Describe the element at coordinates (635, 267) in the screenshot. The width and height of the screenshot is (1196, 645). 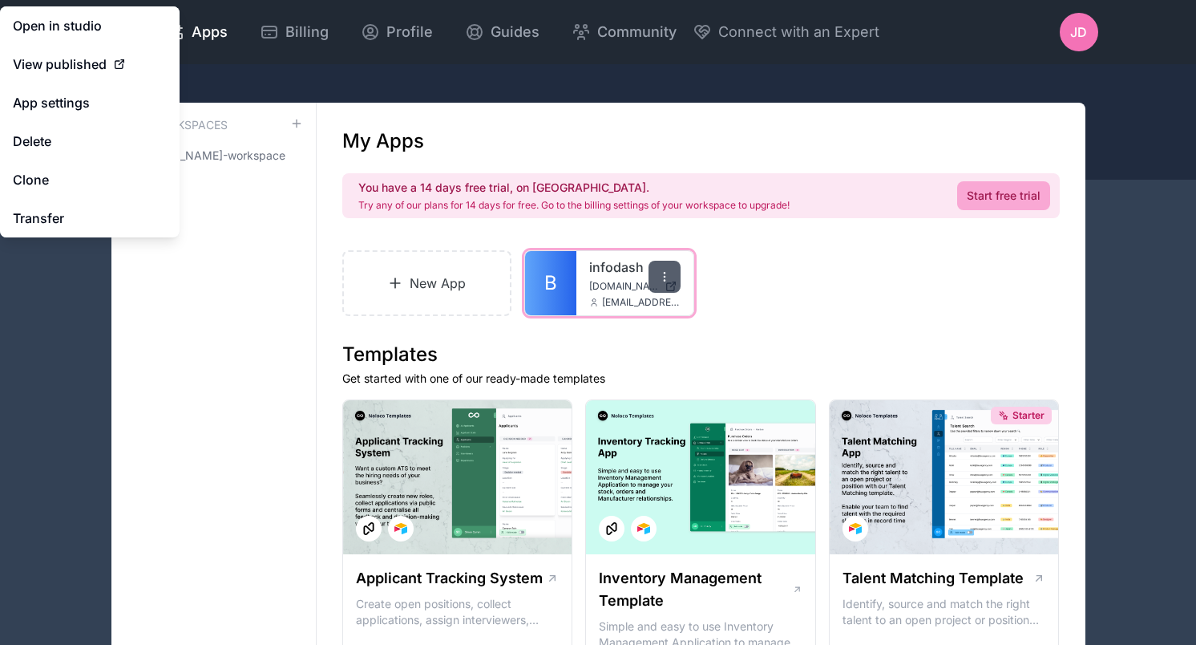
I see `a: infodash` at that location.